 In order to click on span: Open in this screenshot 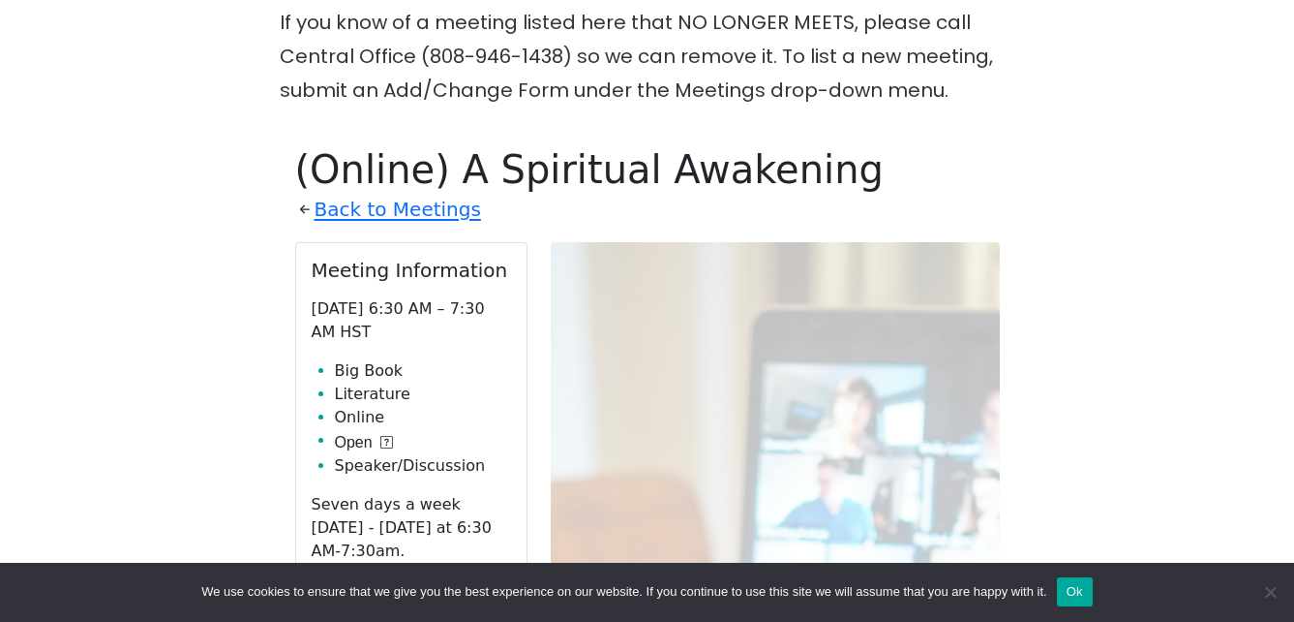, I will do `click(353, 442)`.